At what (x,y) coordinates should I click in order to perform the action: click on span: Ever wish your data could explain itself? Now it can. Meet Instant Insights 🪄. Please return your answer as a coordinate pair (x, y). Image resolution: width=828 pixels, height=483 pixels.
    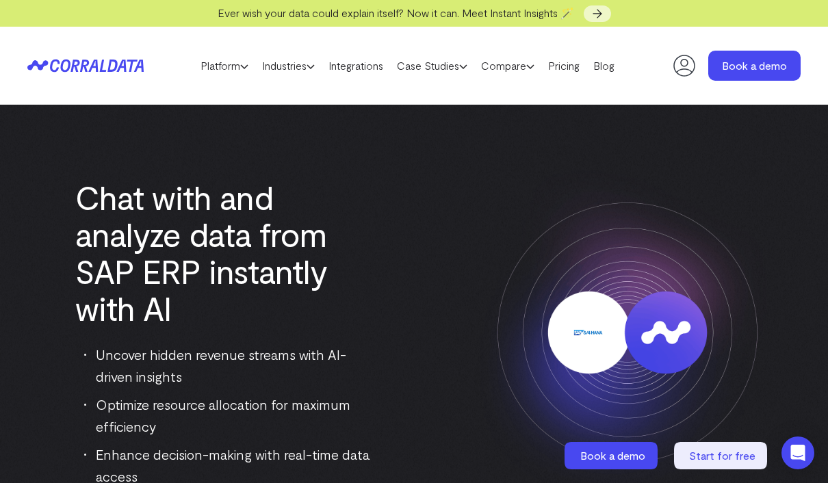
    Looking at the image, I should click on (395, 12).